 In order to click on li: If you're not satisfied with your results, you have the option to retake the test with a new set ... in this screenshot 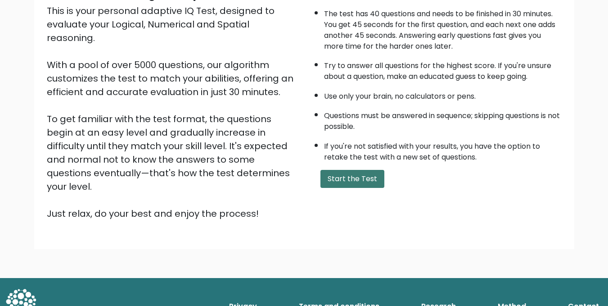, I will do `click(443, 149)`.